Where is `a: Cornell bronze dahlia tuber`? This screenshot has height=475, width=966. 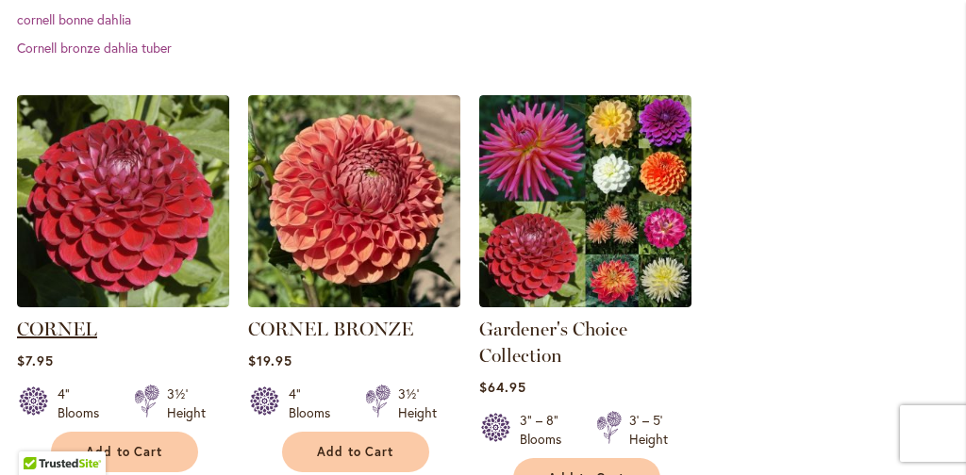
a: Cornell bronze dahlia tuber is located at coordinates (94, 47).